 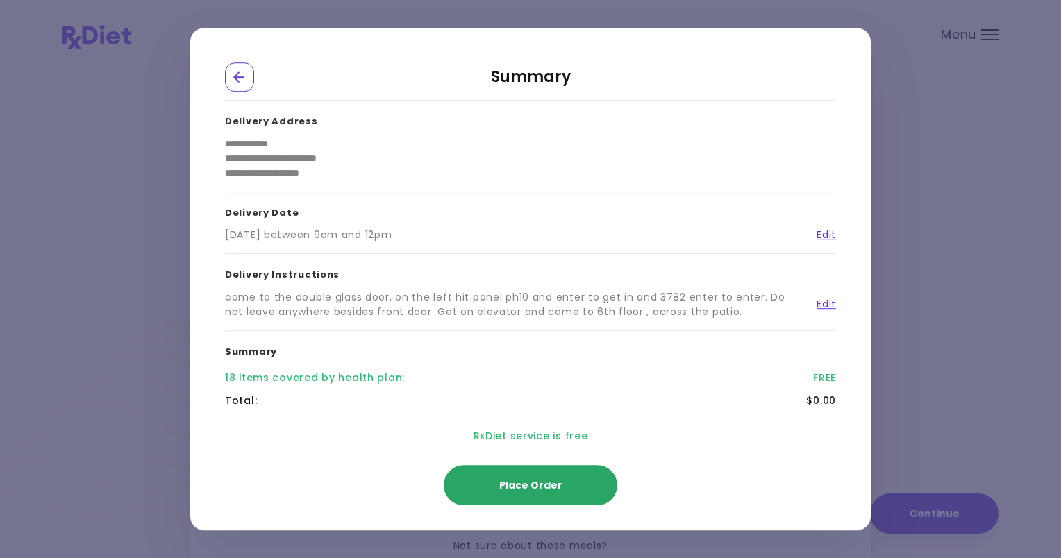 I want to click on h2: Summary, so click(x=531, y=81).